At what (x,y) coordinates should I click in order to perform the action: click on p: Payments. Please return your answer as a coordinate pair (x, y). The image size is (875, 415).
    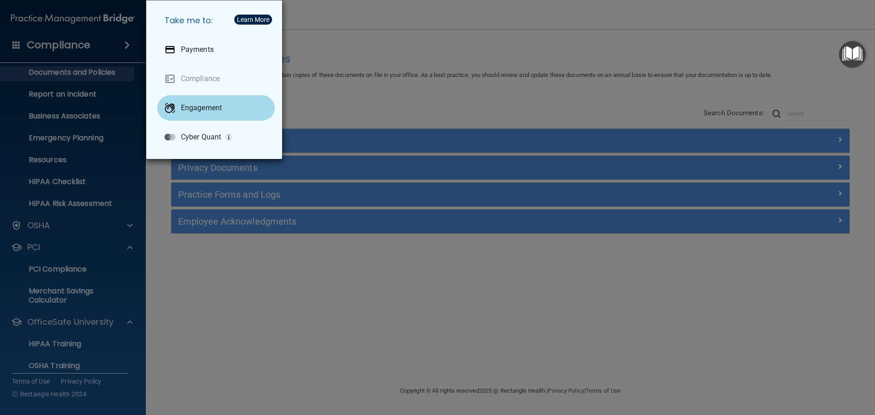
    Looking at the image, I should click on (197, 50).